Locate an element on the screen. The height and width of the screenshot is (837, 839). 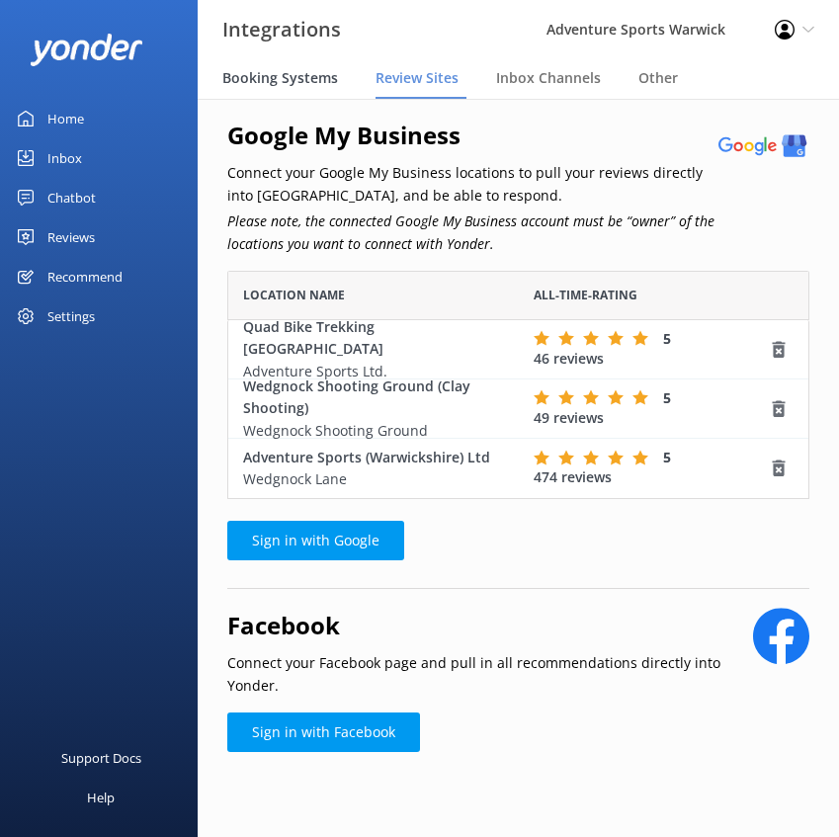
div: 46 reviews is located at coordinates (651, 349).